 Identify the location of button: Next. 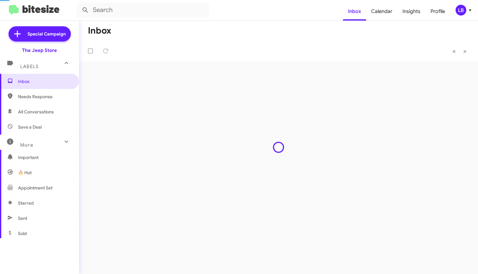
(465, 51).